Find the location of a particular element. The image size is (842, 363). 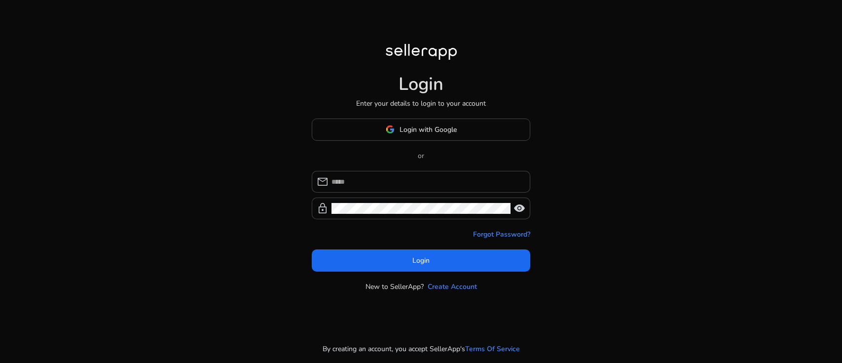

span: Login is located at coordinates (421, 260).